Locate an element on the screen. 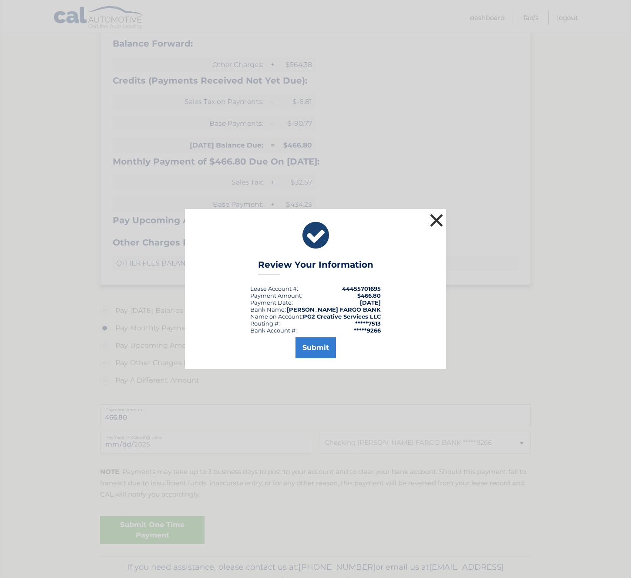 The width and height of the screenshot is (631, 578). strong: 44455701695 is located at coordinates (361, 288).